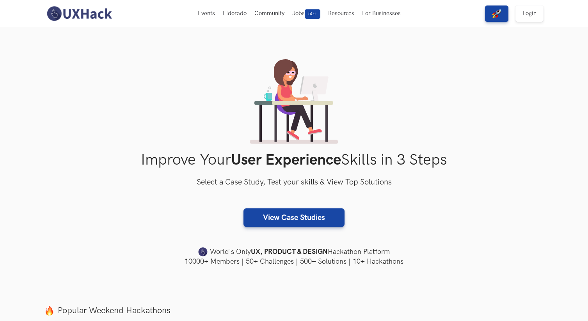 Image resolution: width=588 pixels, height=321 pixels. Describe the element at coordinates (286, 160) in the screenshot. I see `strong: User Experience` at that location.